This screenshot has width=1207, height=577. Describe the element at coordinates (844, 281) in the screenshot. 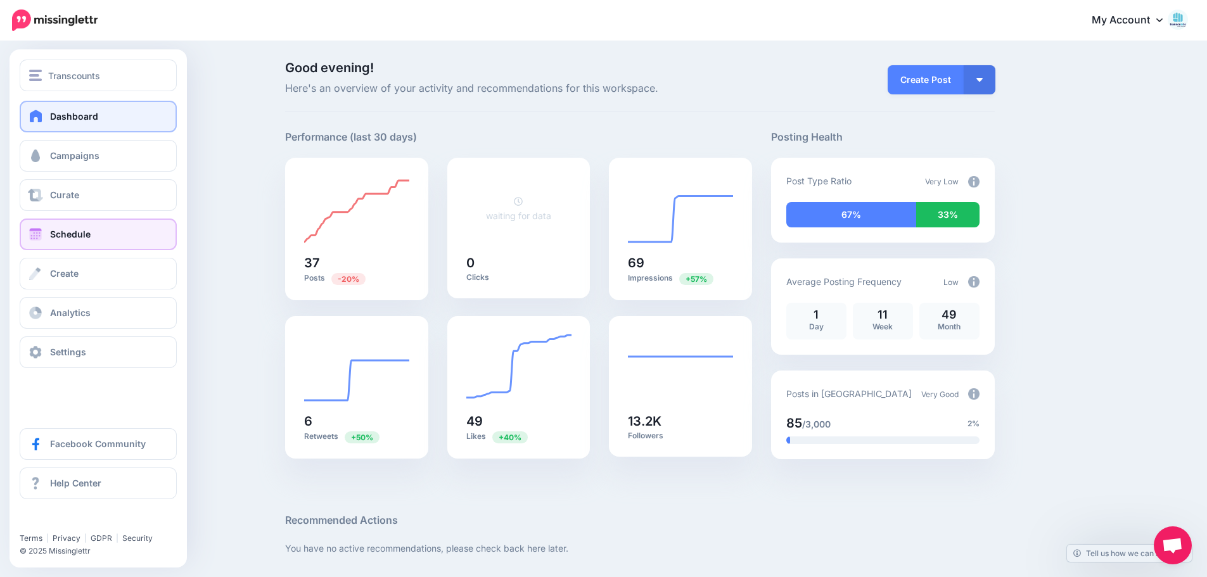

I see `p: Average Posting Frequency` at that location.